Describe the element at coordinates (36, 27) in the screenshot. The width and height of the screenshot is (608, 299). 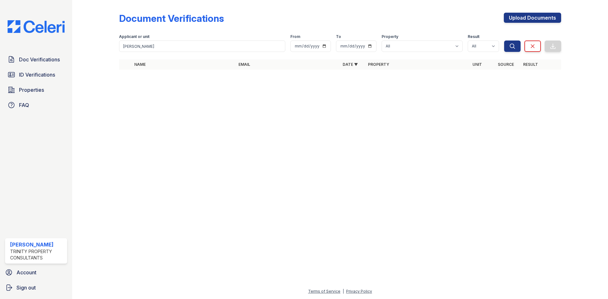
I see `img: CE_Logo_Blue-a8612792a0a2168367f1c8372b55b34899dd931a85d93a1a3d3e32e68fde9ad4.png` at that location.